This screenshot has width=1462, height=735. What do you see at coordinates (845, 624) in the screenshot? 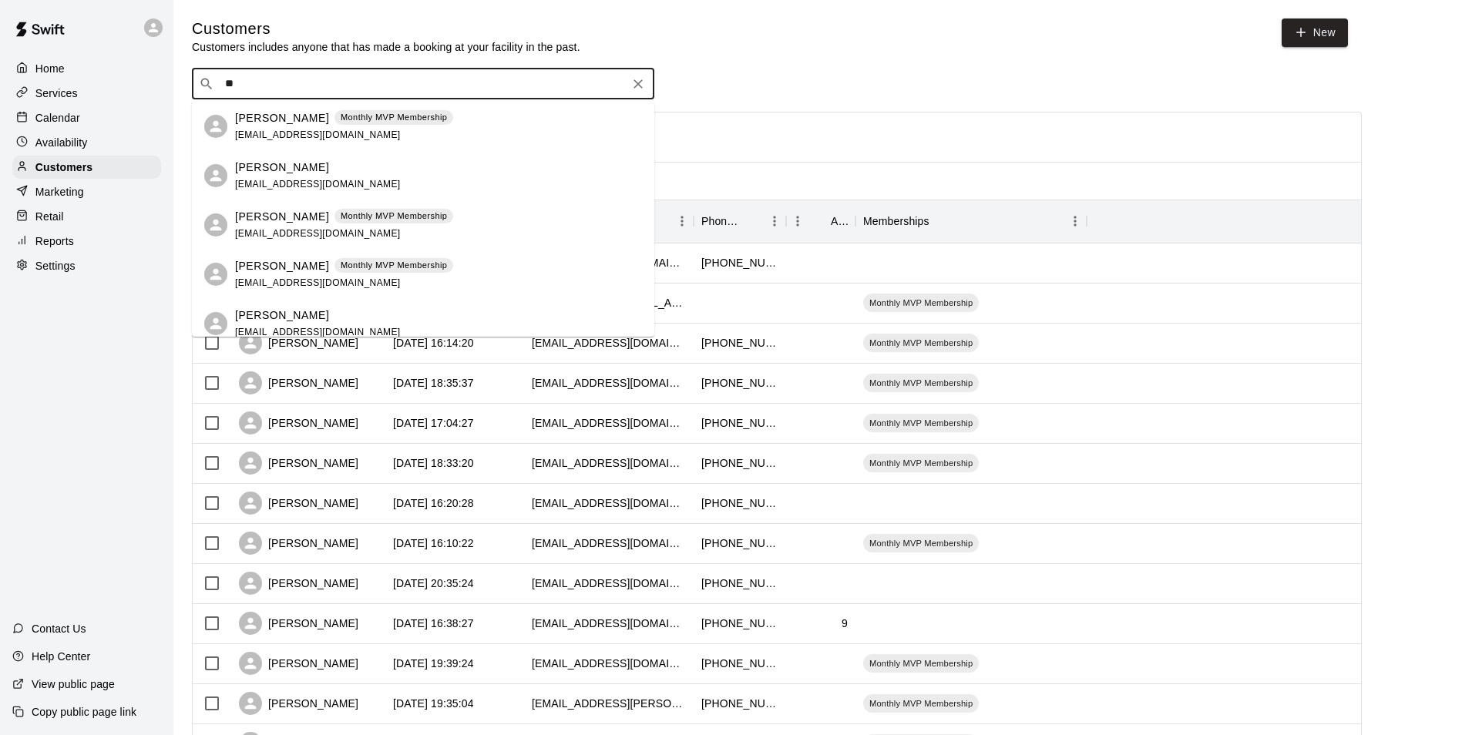
I see `div: 9` at bounding box center [845, 624].